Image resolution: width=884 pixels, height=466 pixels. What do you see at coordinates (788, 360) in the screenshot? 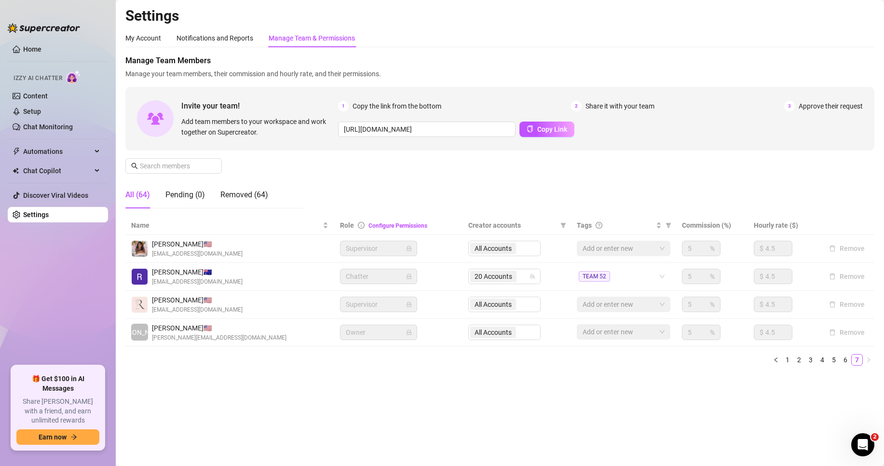
I see `a: 1` at bounding box center [788, 360].